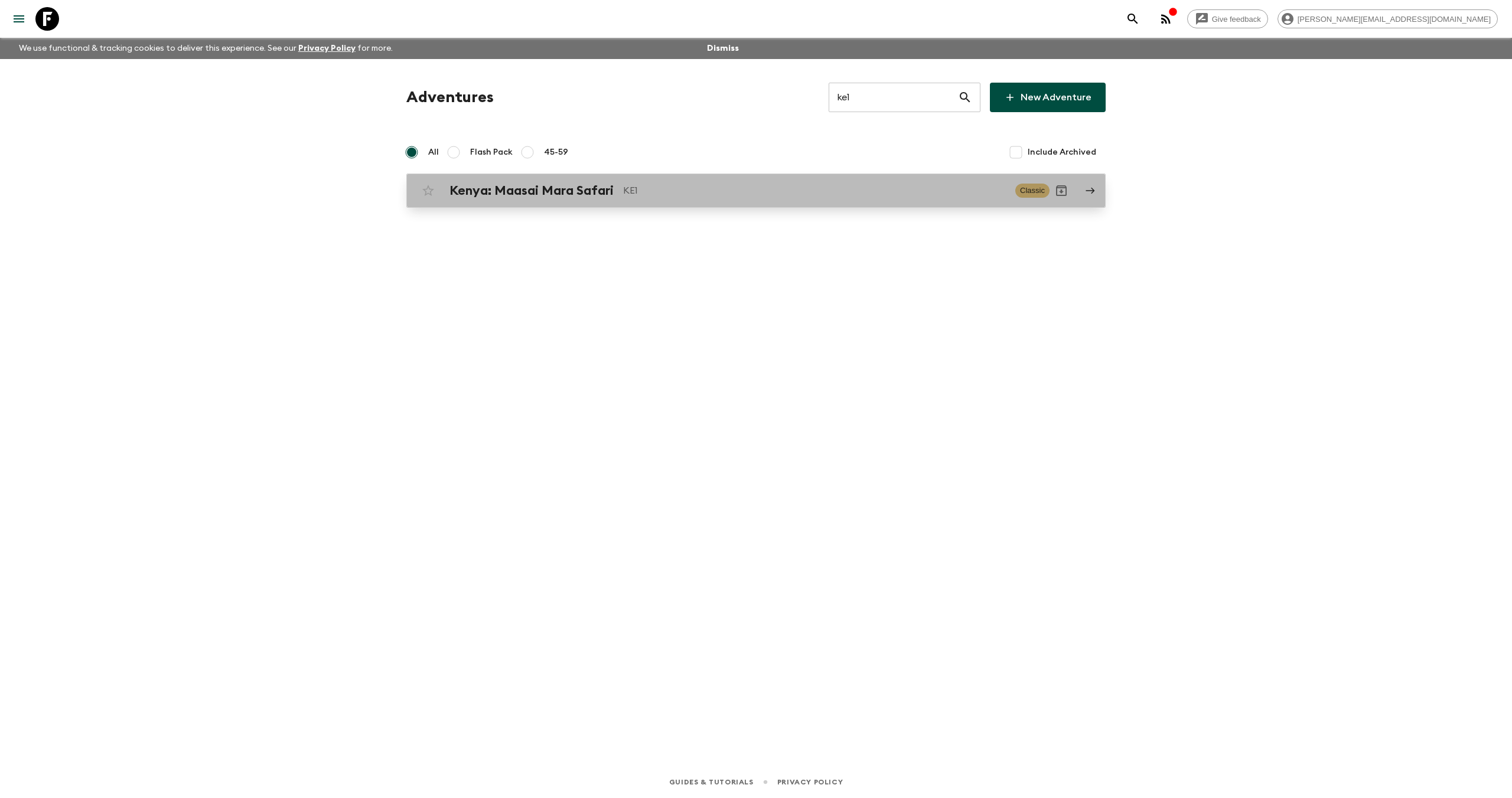  I want to click on span: Give feedback, so click(1236, 19).